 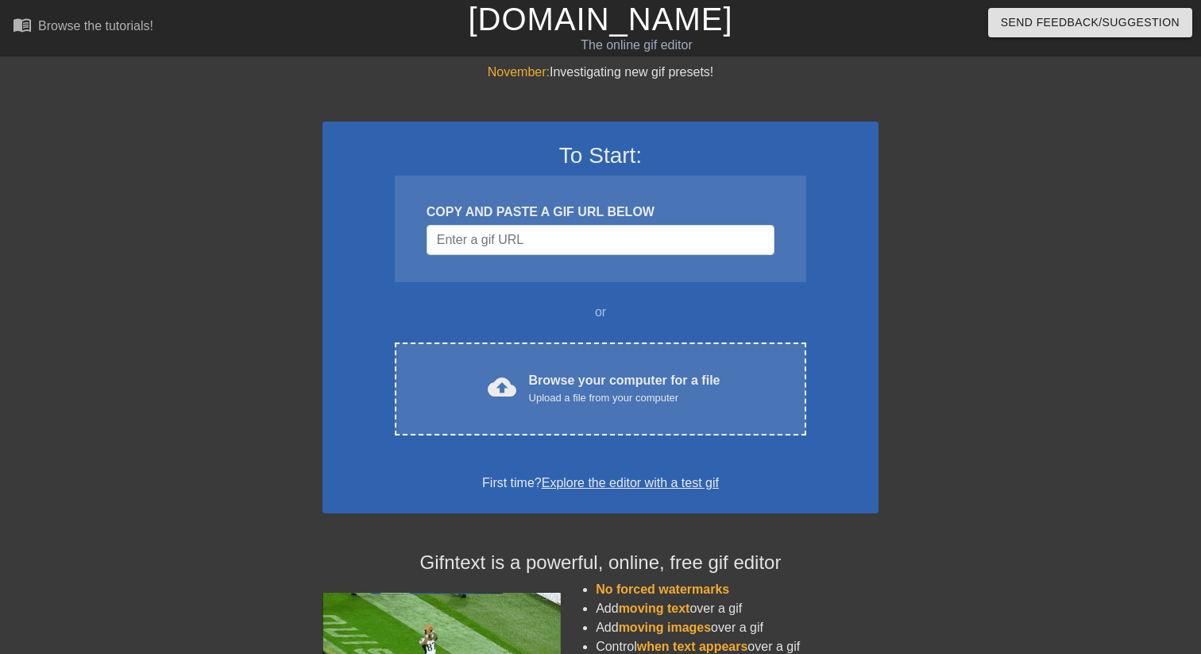 What do you see at coordinates (502, 387) in the screenshot?
I see `span: cloud_upload` at bounding box center [502, 387].